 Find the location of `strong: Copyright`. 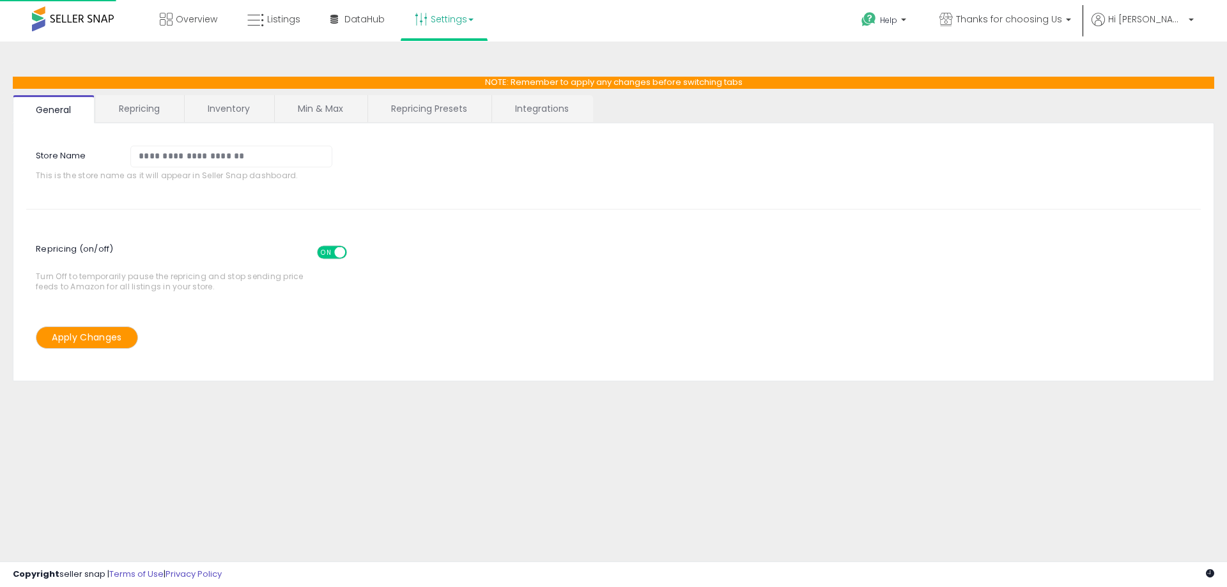

strong: Copyright is located at coordinates (36, 574).